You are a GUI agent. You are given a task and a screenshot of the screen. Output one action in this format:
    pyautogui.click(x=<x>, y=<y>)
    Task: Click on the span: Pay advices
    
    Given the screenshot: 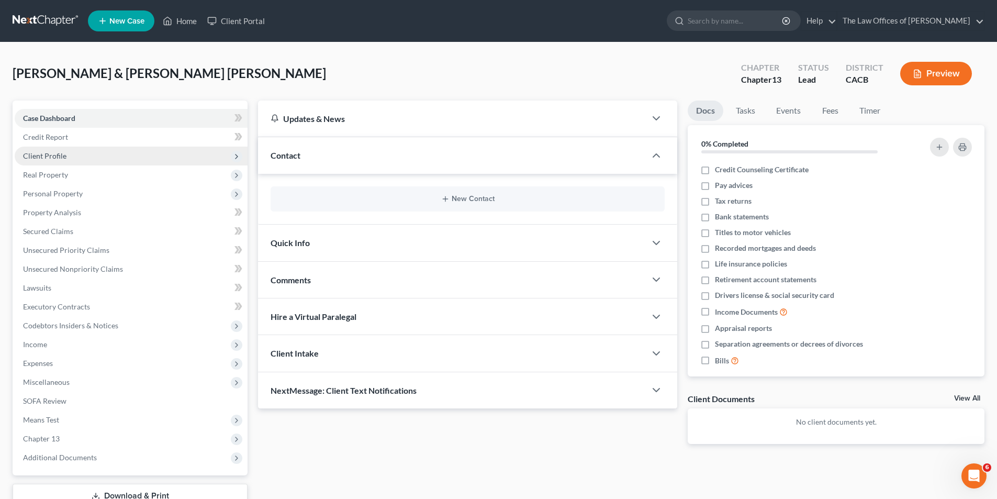 What is the action you would take?
    pyautogui.click(x=733, y=185)
    